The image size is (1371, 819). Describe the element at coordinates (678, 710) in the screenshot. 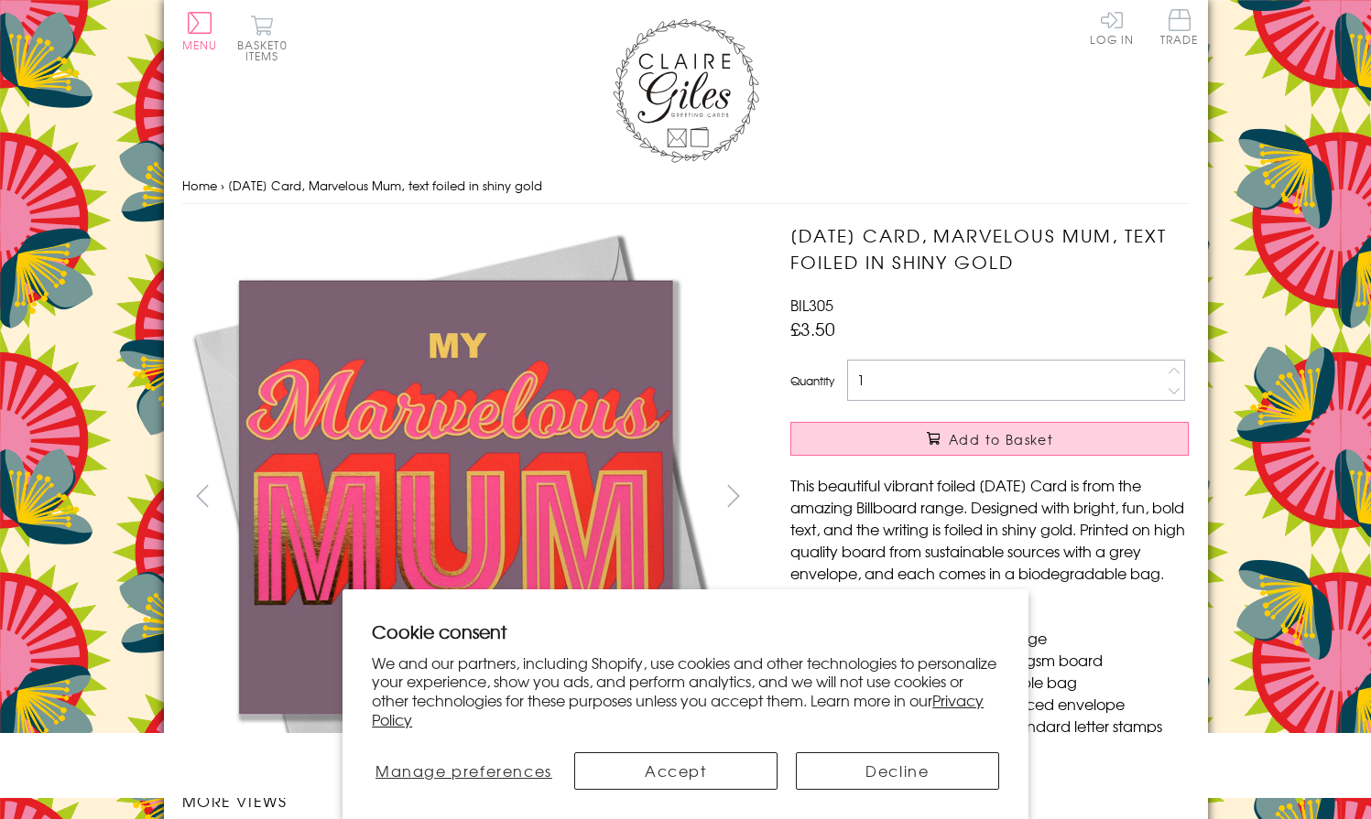

I see `a: Privacy Policy` at that location.